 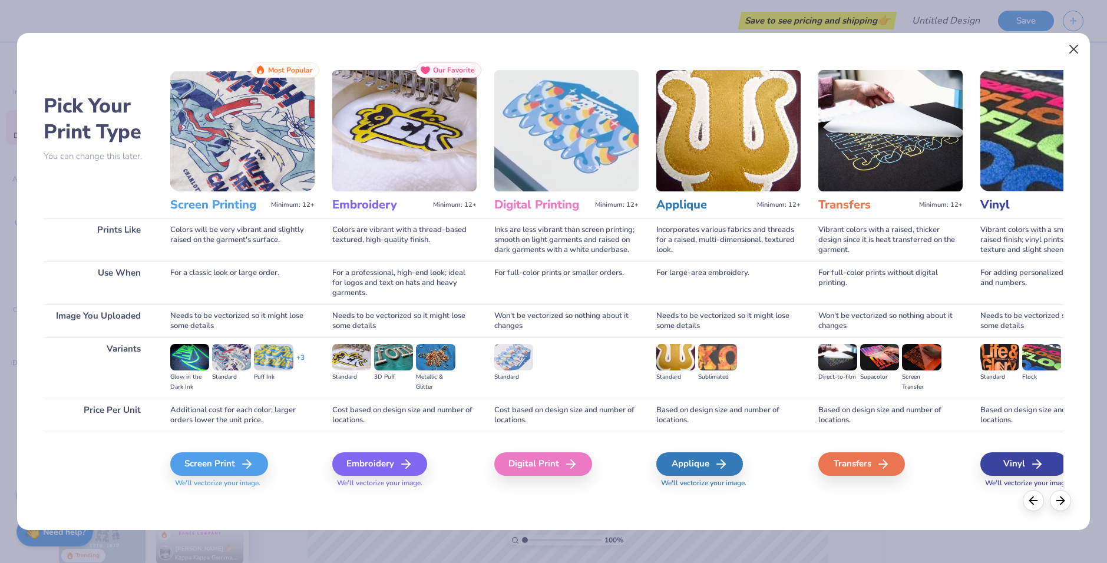 I want to click on div: Variants, so click(x=98, y=368).